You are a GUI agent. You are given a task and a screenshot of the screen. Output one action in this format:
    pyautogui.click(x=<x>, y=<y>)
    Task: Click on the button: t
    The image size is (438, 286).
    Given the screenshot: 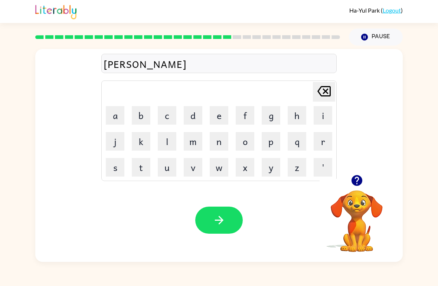 What is the action you would take?
    pyautogui.click(x=141, y=167)
    